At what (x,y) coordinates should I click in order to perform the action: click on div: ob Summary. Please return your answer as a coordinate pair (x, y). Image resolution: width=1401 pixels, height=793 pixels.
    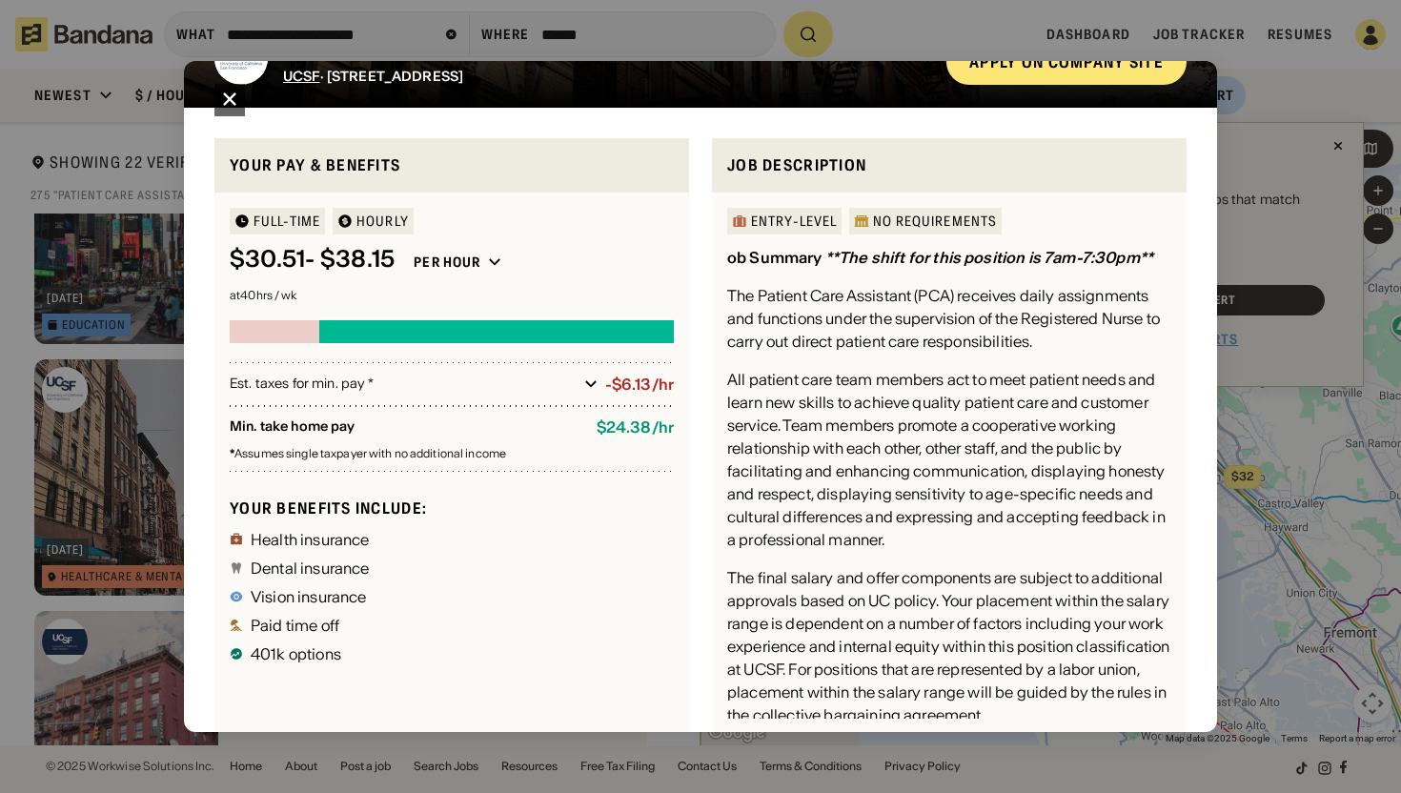
    Looking at the image, I should click on (775, 257).